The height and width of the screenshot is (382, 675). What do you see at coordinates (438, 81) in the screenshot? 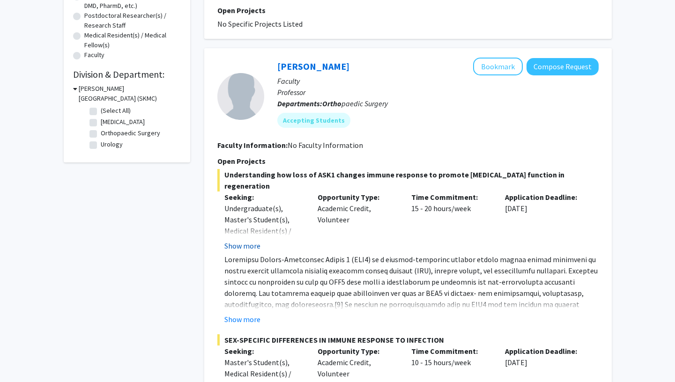
I see `p: Faculty` at bounding box center [438, 81].